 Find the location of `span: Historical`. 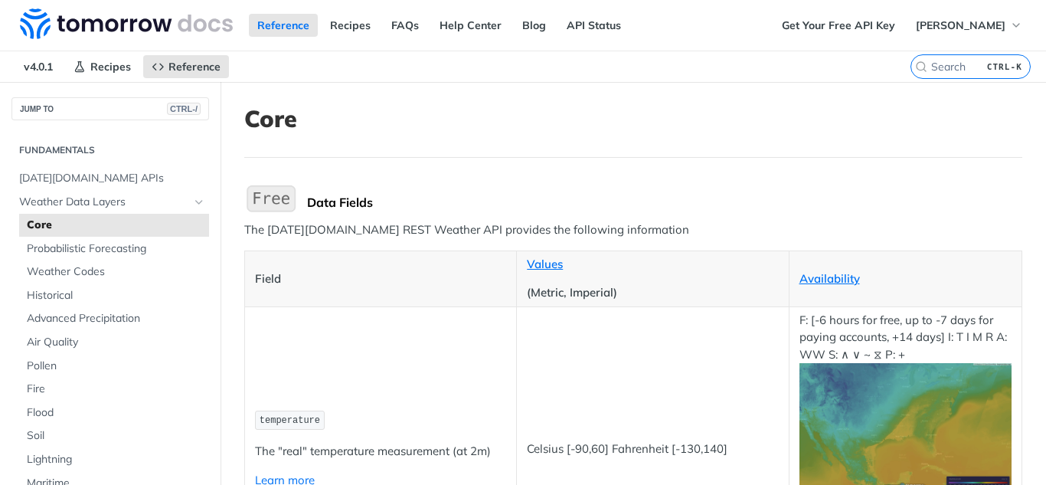

span: Historical is located at coordinates (116, 295).